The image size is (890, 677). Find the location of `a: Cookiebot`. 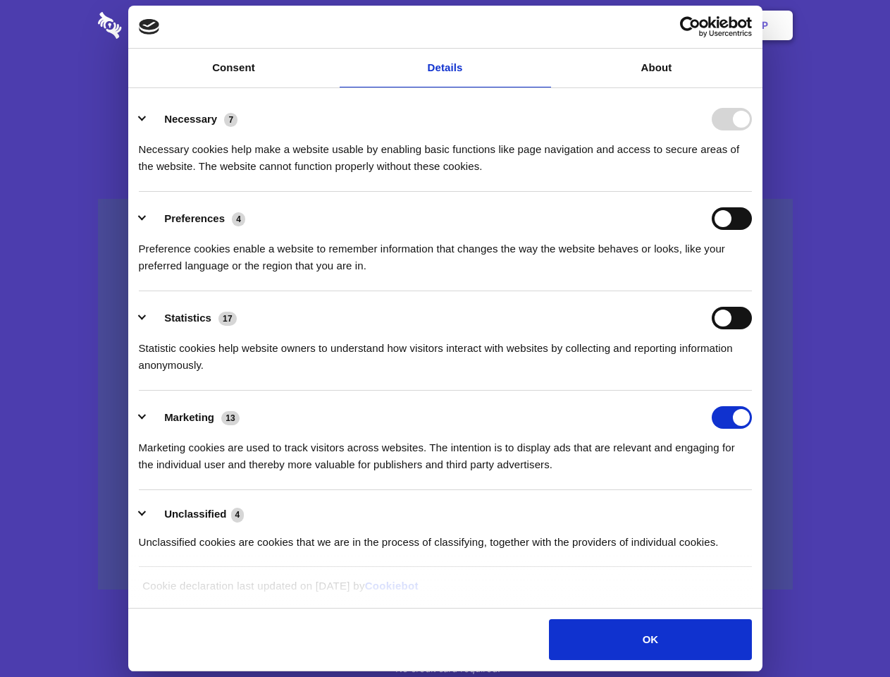

a: Cookiebot is located at coordinates (392, 585).